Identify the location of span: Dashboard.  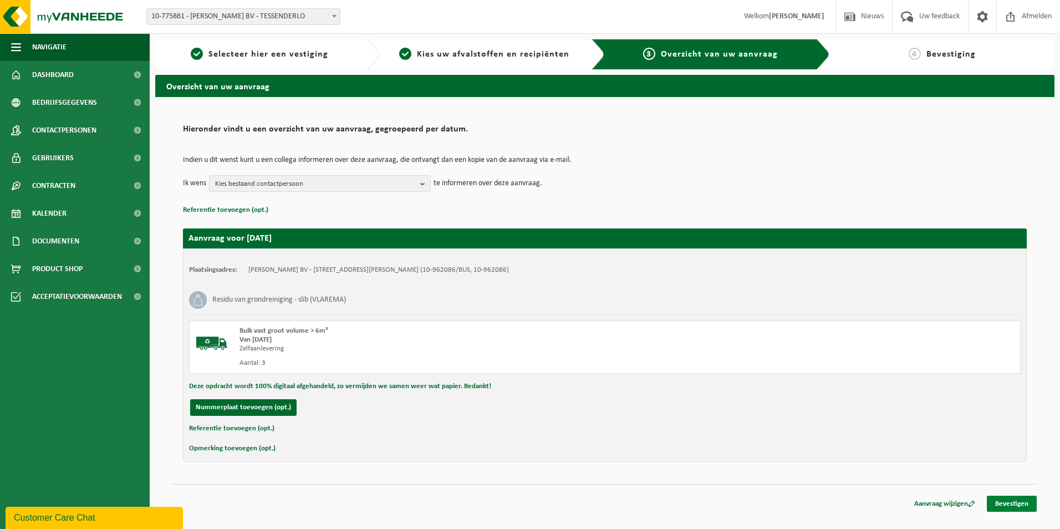
(53, 75).